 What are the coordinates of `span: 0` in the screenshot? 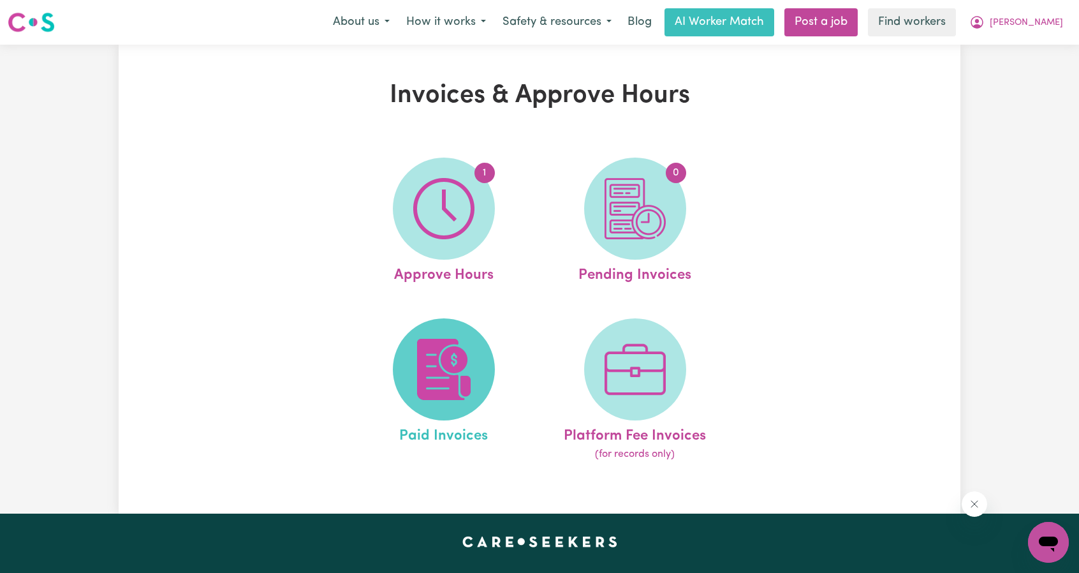 It's located at (676, 173).